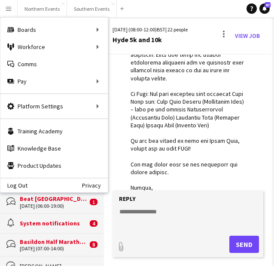  Describe the element at coordinates (54, 81) in the screenshot. I see `div: Pay` at that location.